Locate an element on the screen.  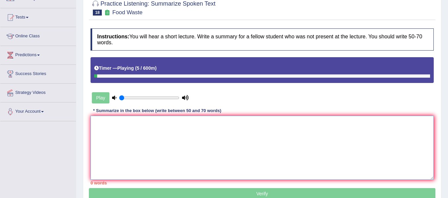
a: Strategy Videos is located at coordinates (38, 92).